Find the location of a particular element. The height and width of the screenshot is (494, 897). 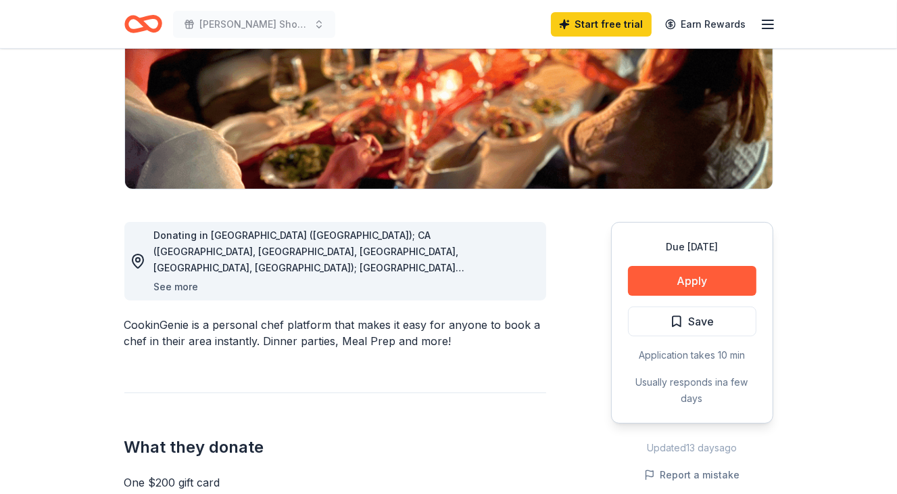

button: Apply is located at coordinates (692, 281).